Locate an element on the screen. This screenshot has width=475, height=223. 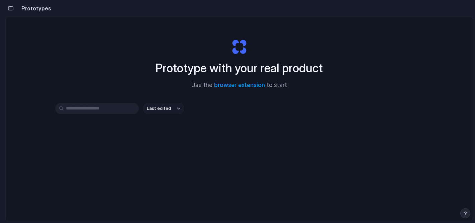
a: browser extension is located at coordinates (239, 85).